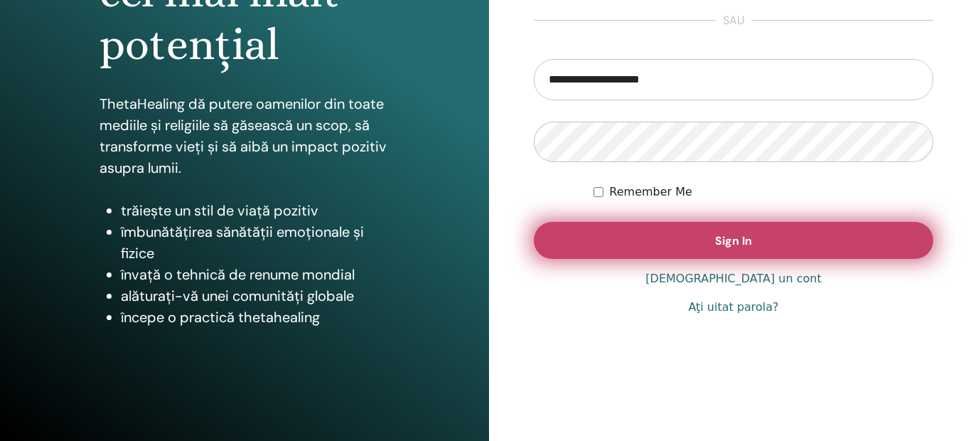 This screenshot has height=441, width=978. Describe the element at coordinates (733, 307) in the screenshot. I see `a: Aţi uitat parola?` at that location.